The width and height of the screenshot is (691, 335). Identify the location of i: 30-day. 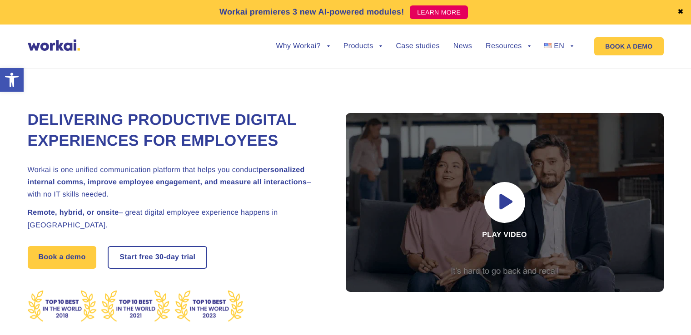
(167, 258).